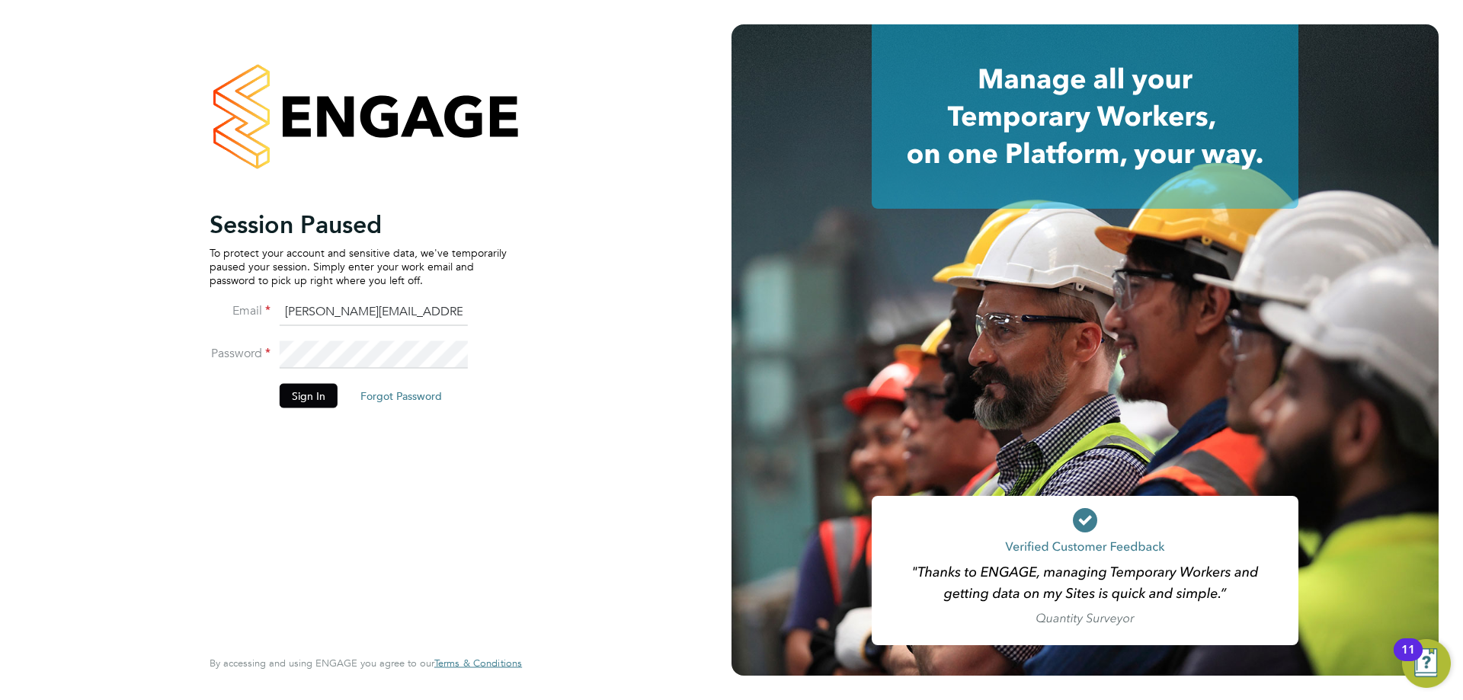  Describe the element at coordinates (309, 395) in the screenshot. I see `button: Sign In` at that location.